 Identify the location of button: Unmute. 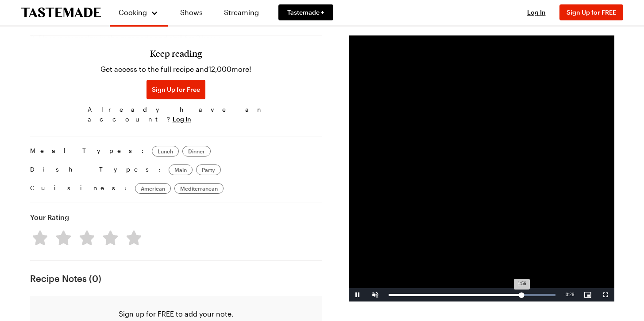
(375, 294).